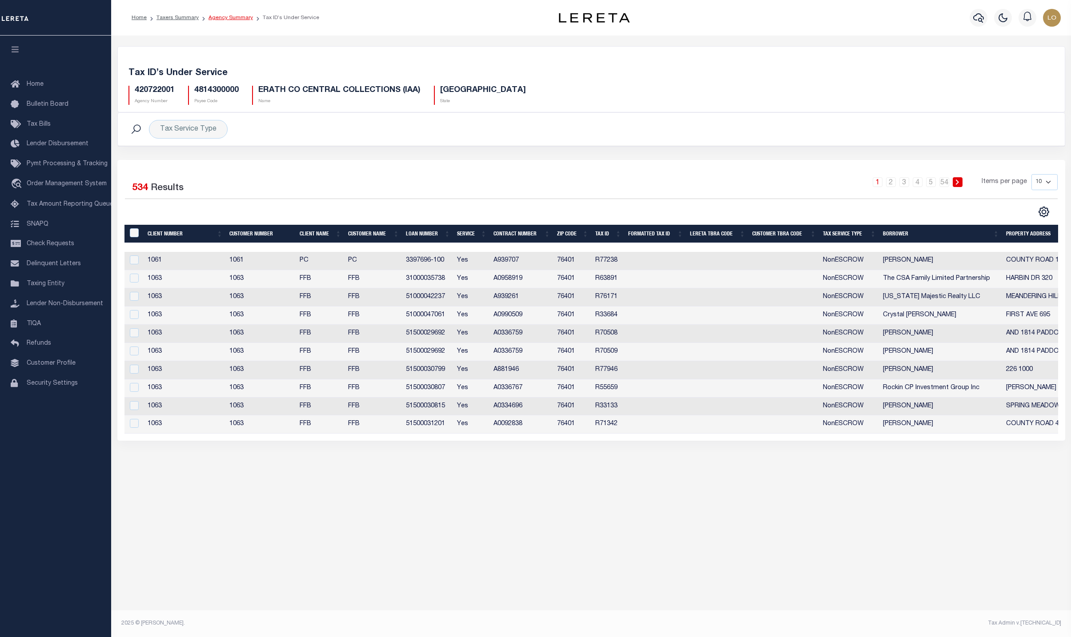 The height and width of the screenshot is (637, 1071). Describe the element at coordinates (428, 352) in the screenshot. I see `td: 51500029692` at that location.